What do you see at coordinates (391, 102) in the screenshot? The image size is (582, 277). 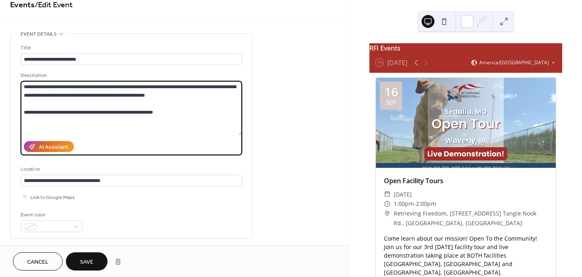 I see `div: Sep` at bounding box center [391, 102].